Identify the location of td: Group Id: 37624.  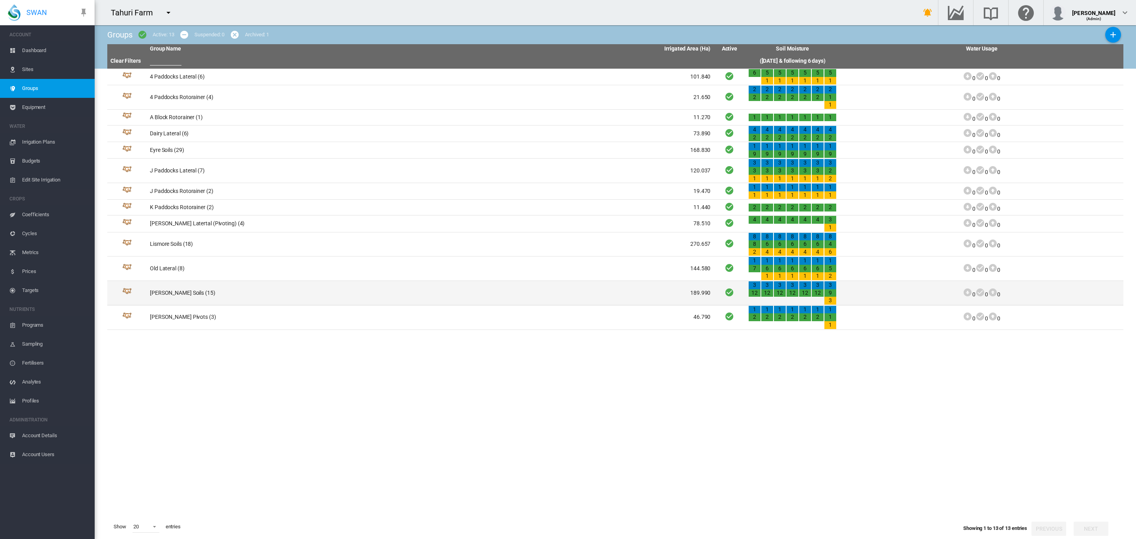
(127, 244).